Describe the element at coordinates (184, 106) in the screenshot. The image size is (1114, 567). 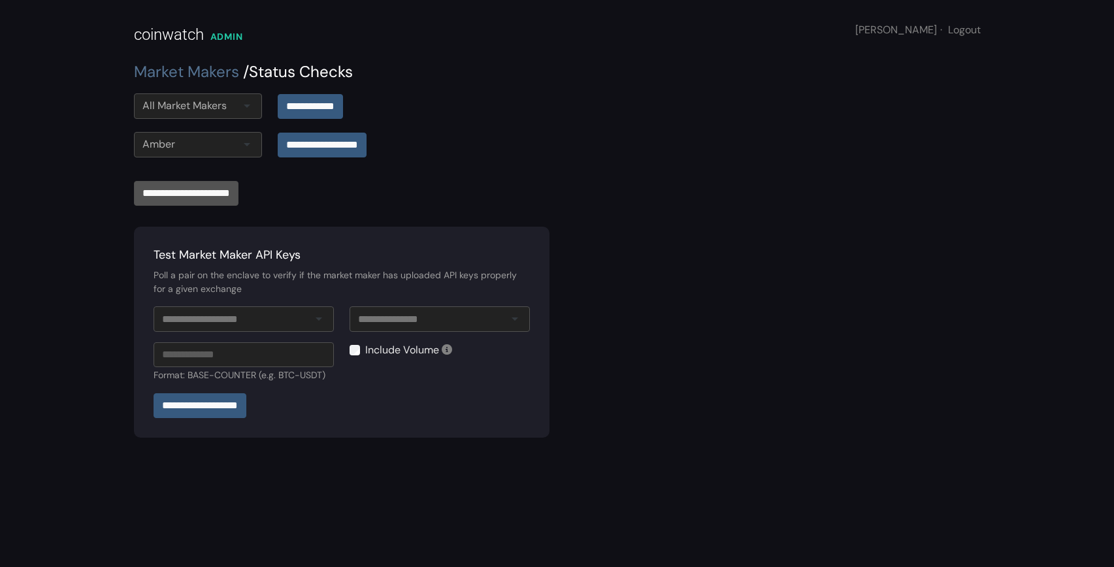
I see `div: All Market Makers` at that location.